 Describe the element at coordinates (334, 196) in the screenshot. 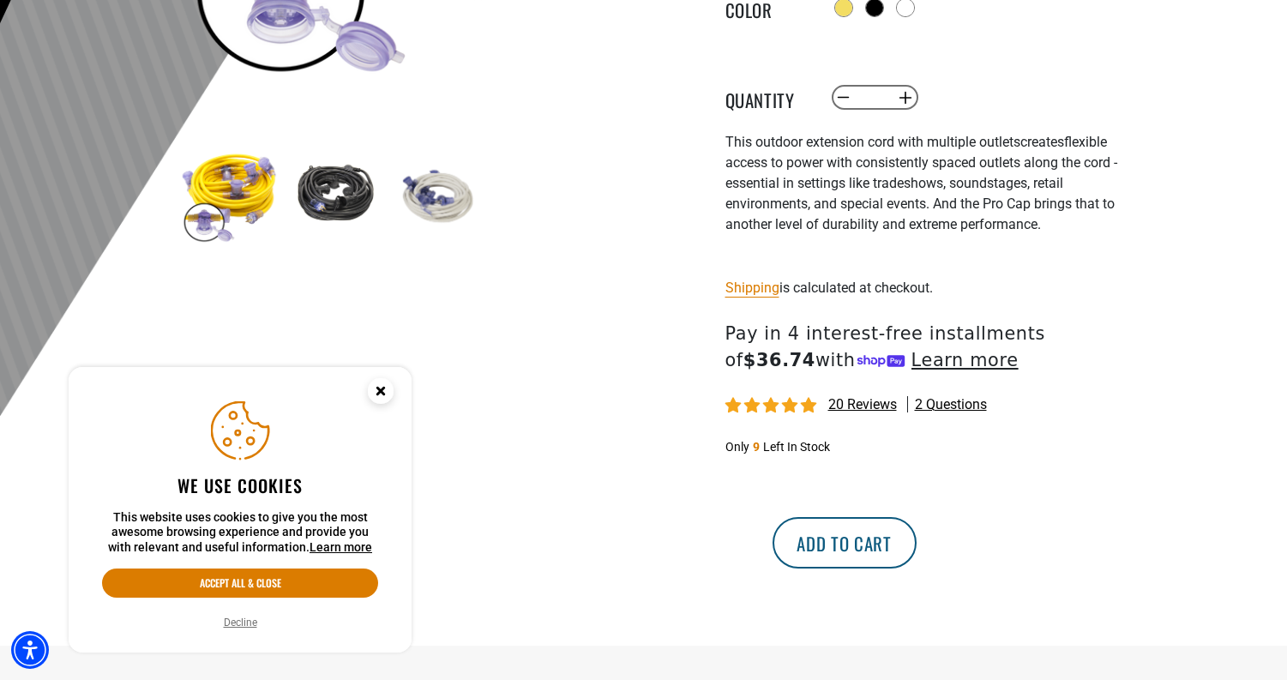

I see `img: black` at that location.